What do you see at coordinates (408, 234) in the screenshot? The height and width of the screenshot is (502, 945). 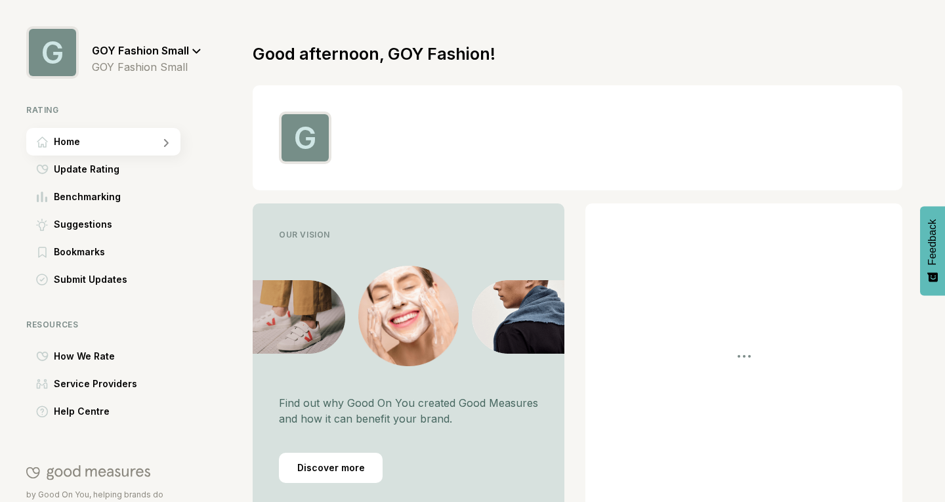 I see `div: Our Vision` at bounding box center [408, 234].